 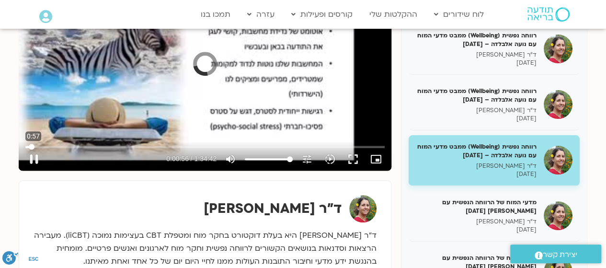 What do you see at coordinates (558, 49) in the screenshot?
I see `img: רווחה נפשית (Wellbeing) ממבט מדעי המוח עם נועה אלבלדה – 07/02/25` at bounding box center [558, 49].